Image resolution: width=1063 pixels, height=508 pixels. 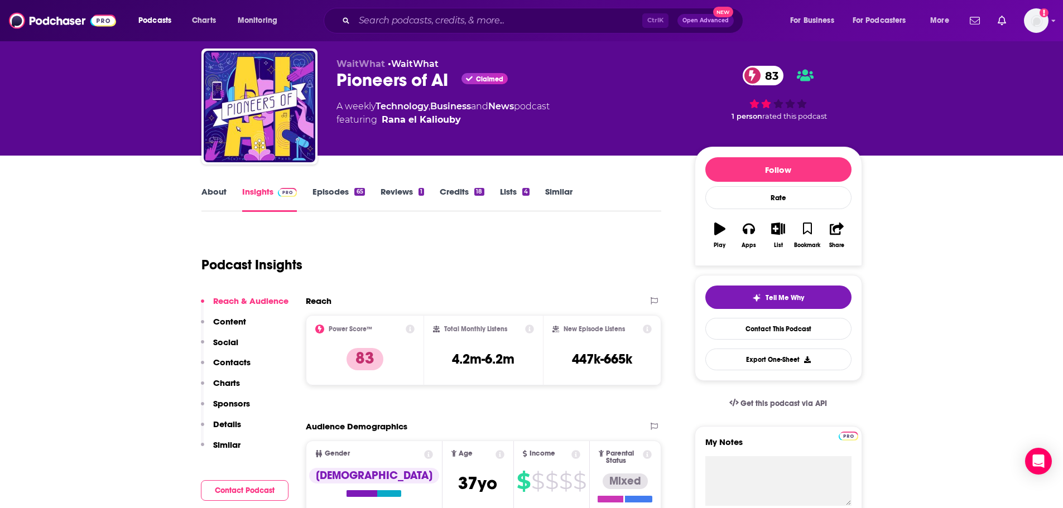 I want to click on span: 37 yo, so click(x=478, y=483).